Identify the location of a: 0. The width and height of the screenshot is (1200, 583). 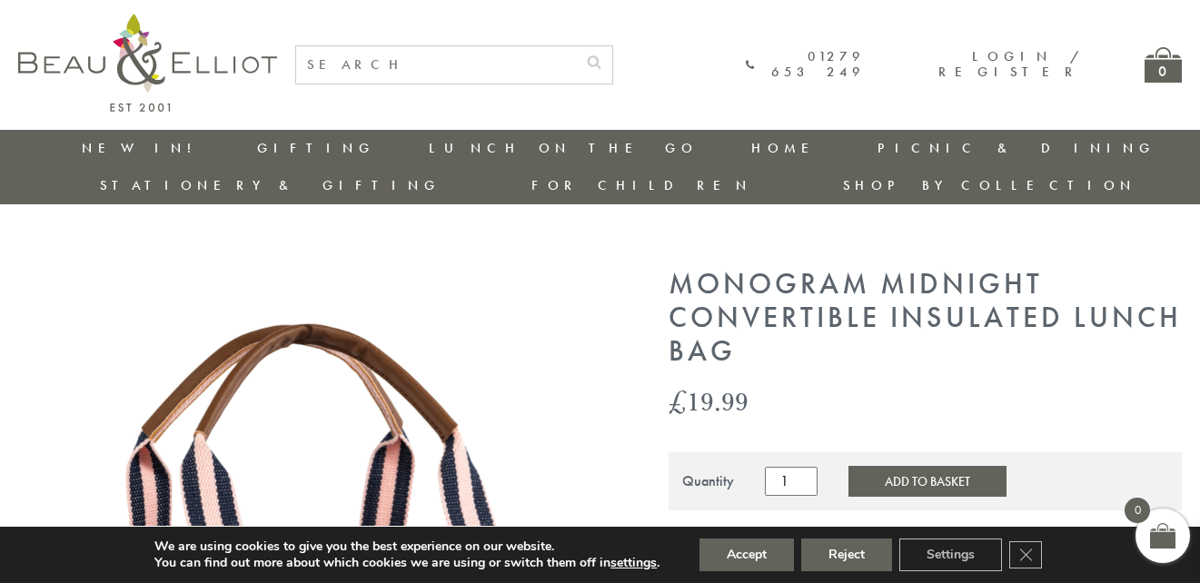
(1163, 64).